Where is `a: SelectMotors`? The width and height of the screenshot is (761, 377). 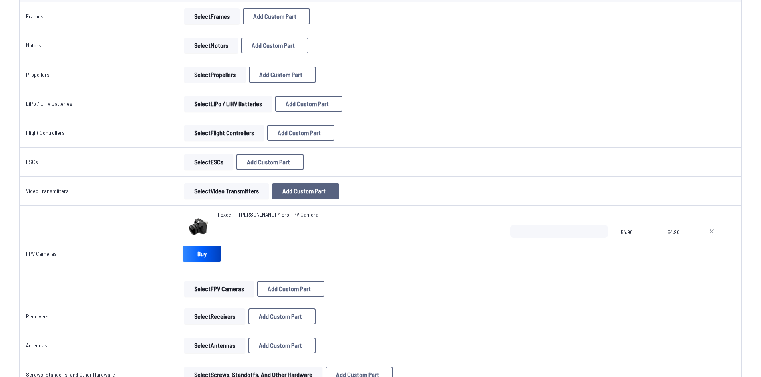
a: SelectMotors is located at coordinates (211, 46).